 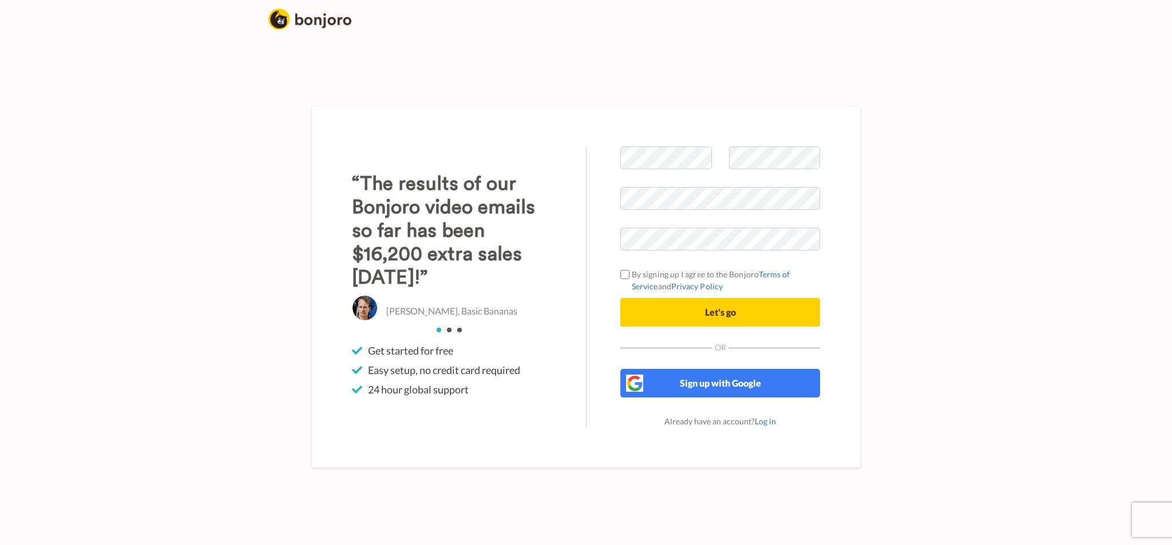 What do you see at coordinates (710, 280) in the screenshot?
I see `a: Terms of Service` at bounding box center [710, 280].